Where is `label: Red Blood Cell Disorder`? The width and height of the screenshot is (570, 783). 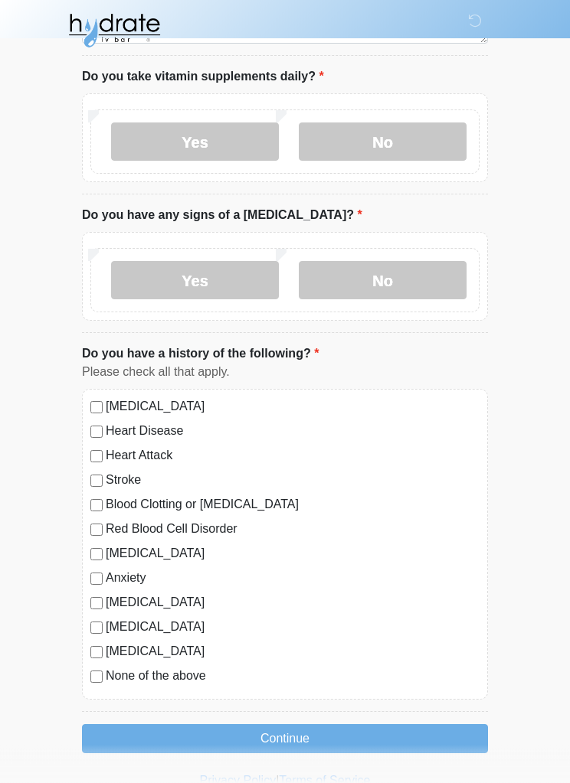 label: Red Blood Cell Disorder is located at coordinates (292, 530).